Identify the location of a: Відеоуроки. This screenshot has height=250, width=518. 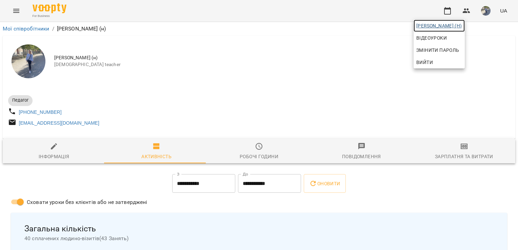
(432, 38).